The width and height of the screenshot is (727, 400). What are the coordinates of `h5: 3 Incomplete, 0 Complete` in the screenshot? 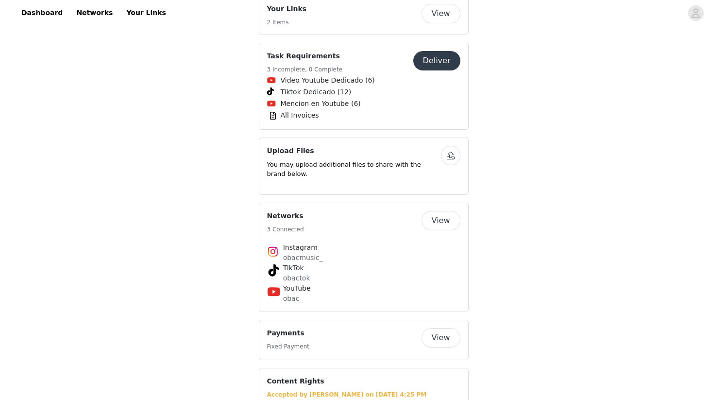 It's located at (305, 69).